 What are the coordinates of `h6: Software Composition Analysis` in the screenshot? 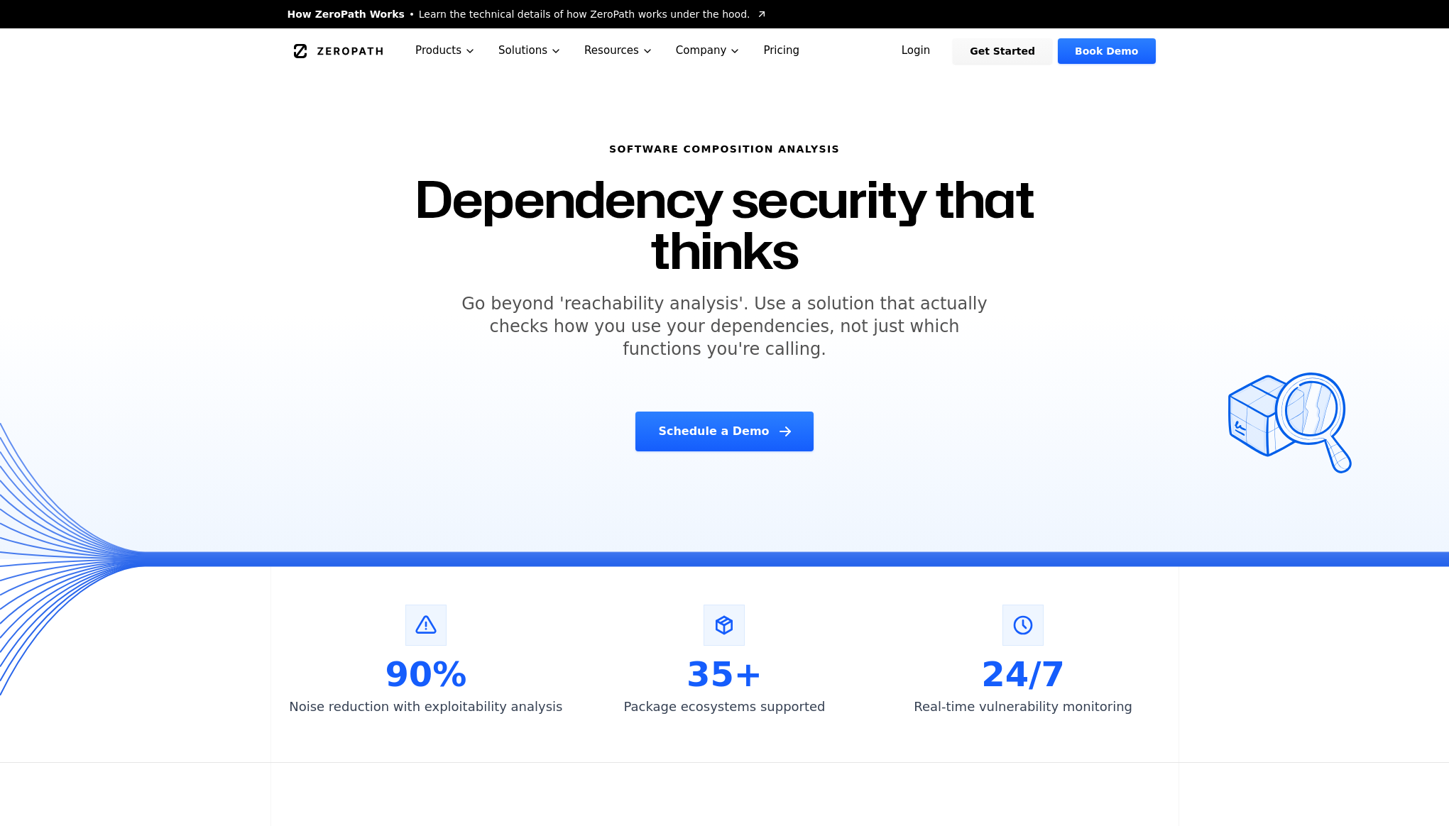 It's located at (725, 149).